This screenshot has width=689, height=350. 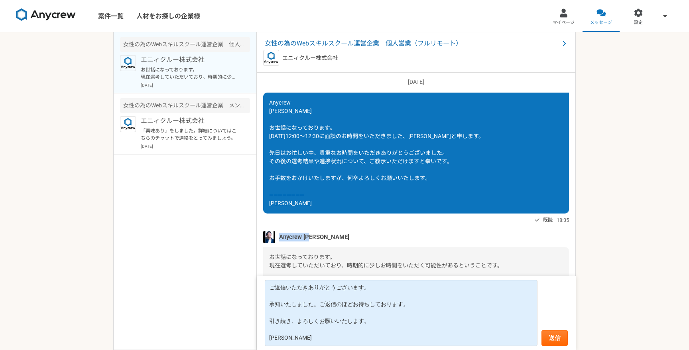 What do you see at coordinates (386, 269) in the screenshot?
I see `span: お世話になっております。 現在選考していただいており、時期的に少しお時間をいただく可能性があるということです。 ご確認よろしくお願いいたします。` at bounding box center [386, 269].